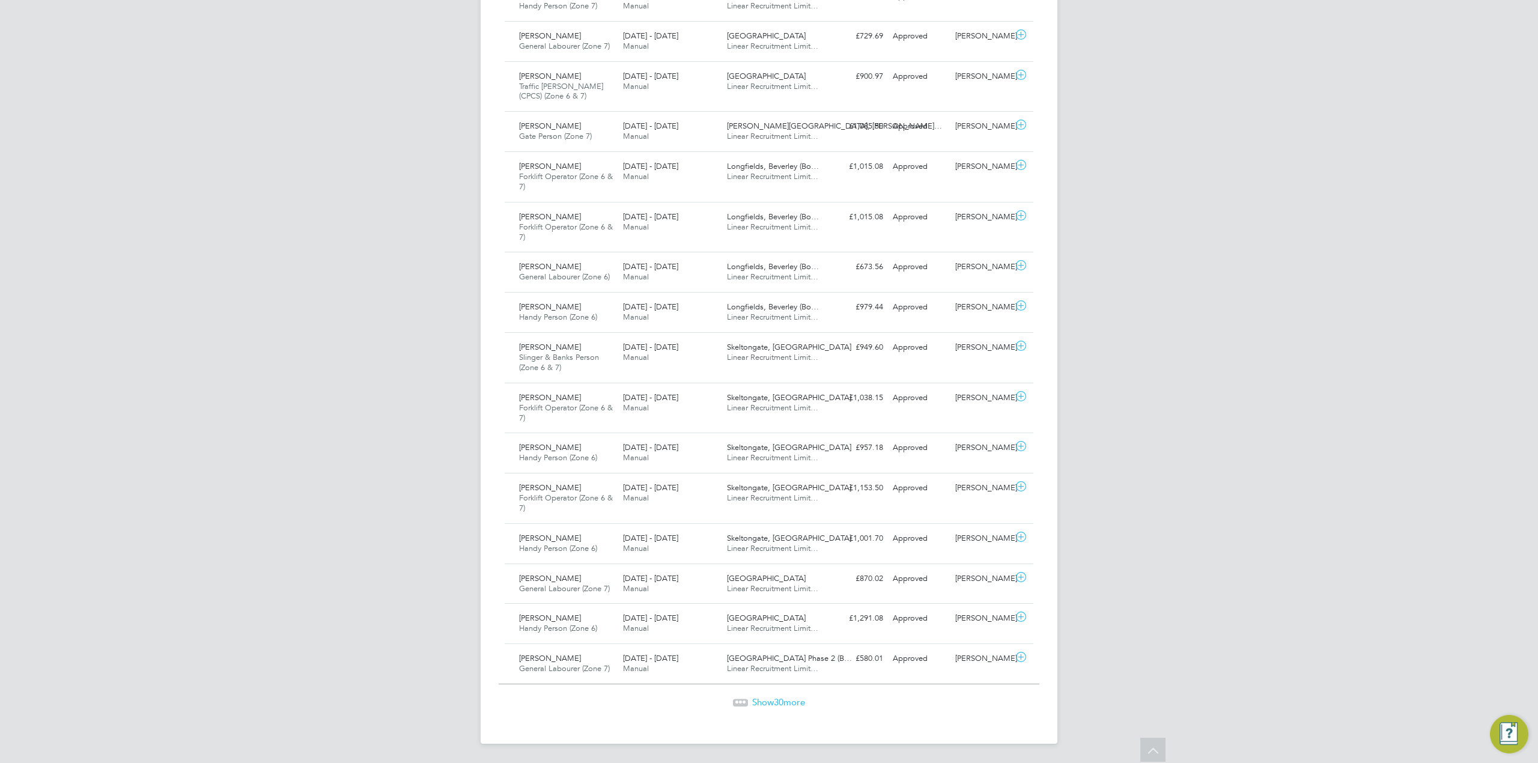  Describe the element at coordinates (857, 448) in the screenshot. I see `div: £957.18` at that location.